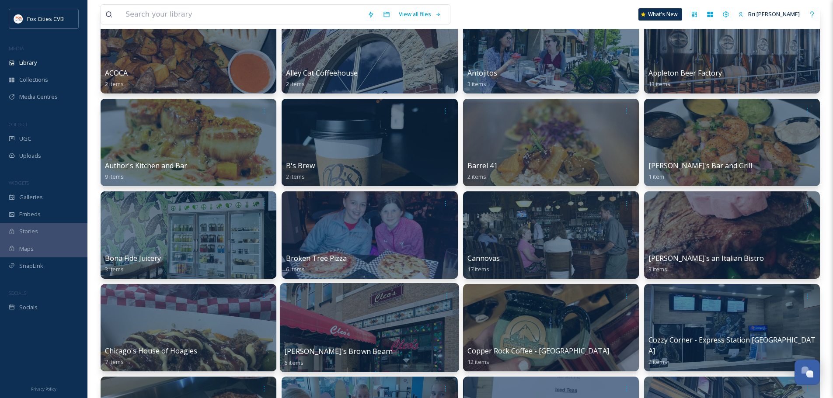  Describe the element at coordinates (420, 14) in the screenshot. I see `a: View all files` at that location.